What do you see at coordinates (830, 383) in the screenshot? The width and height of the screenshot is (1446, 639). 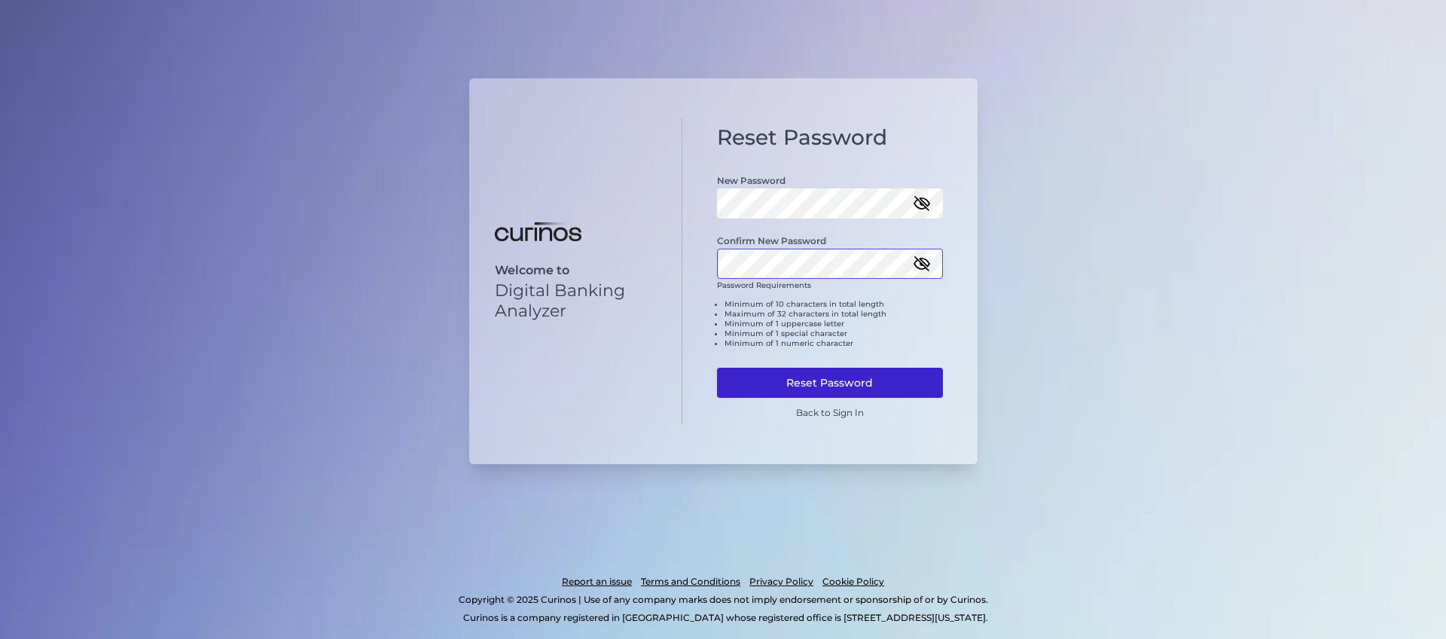 I see `button: Reset Password` at bounding box center [830, 383].